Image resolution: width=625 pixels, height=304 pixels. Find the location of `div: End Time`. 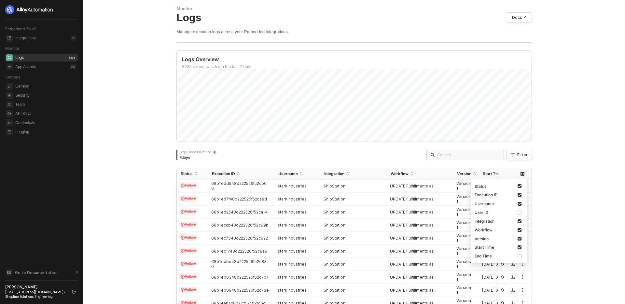

div: End Time is located at coordinates (483, 256).